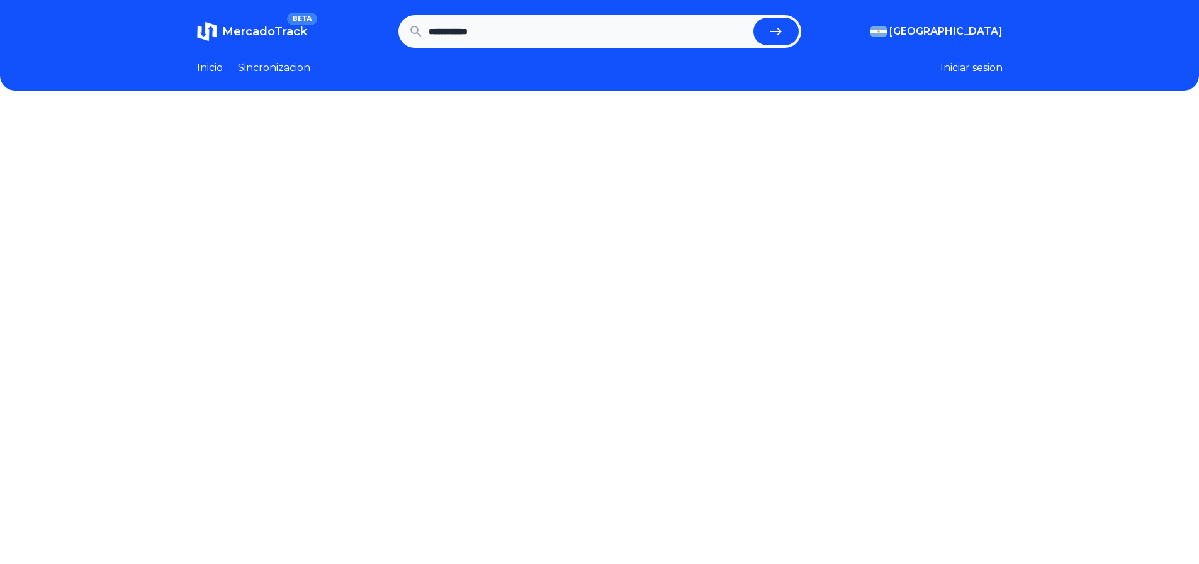 This screenshot has width=1199, height=564. What do you see at coordinates (264, 31) in the screenshot?
I see `span: MercadoTrack` at bounding box center [264, 31].